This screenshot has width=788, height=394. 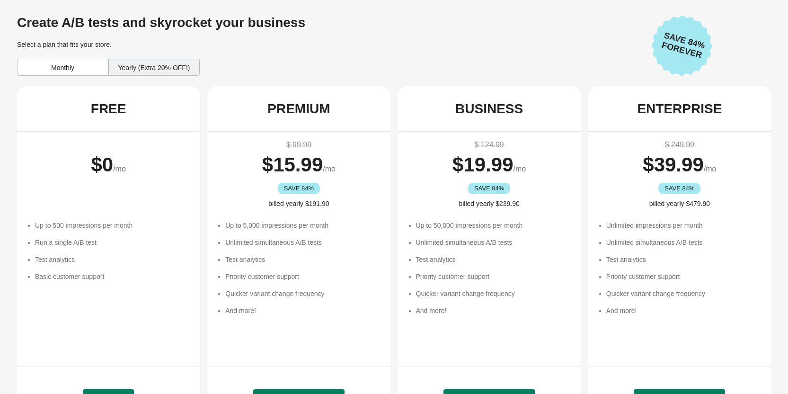 What do you see at coordinates (683, 45) in the screenshot?
I see `span: Save 84% Forever` at bounding box center [683, 45].